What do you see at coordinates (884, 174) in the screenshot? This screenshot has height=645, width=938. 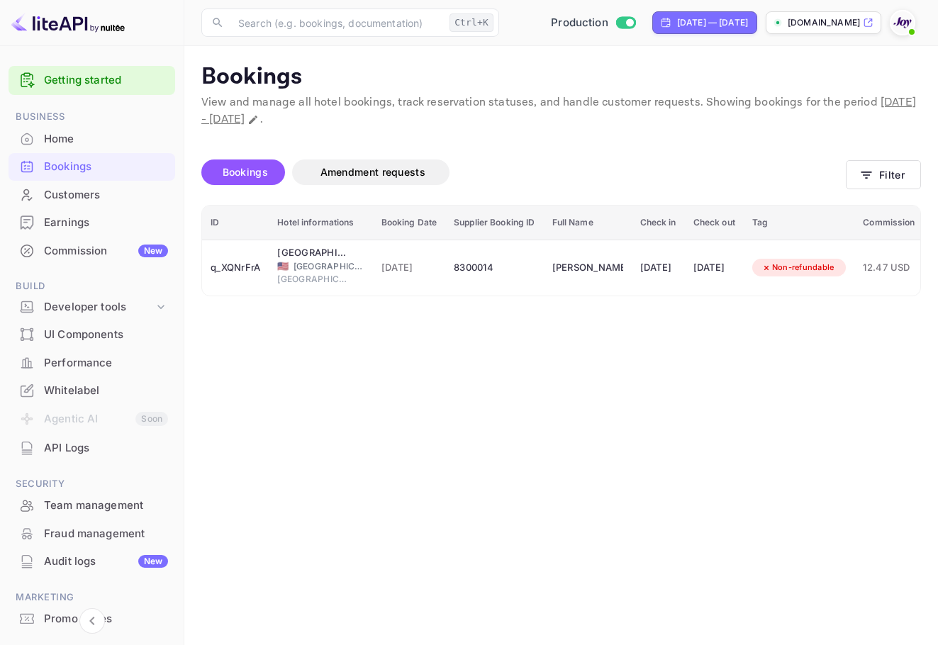 I see `button: Filter` at bounding box center [884, 174].